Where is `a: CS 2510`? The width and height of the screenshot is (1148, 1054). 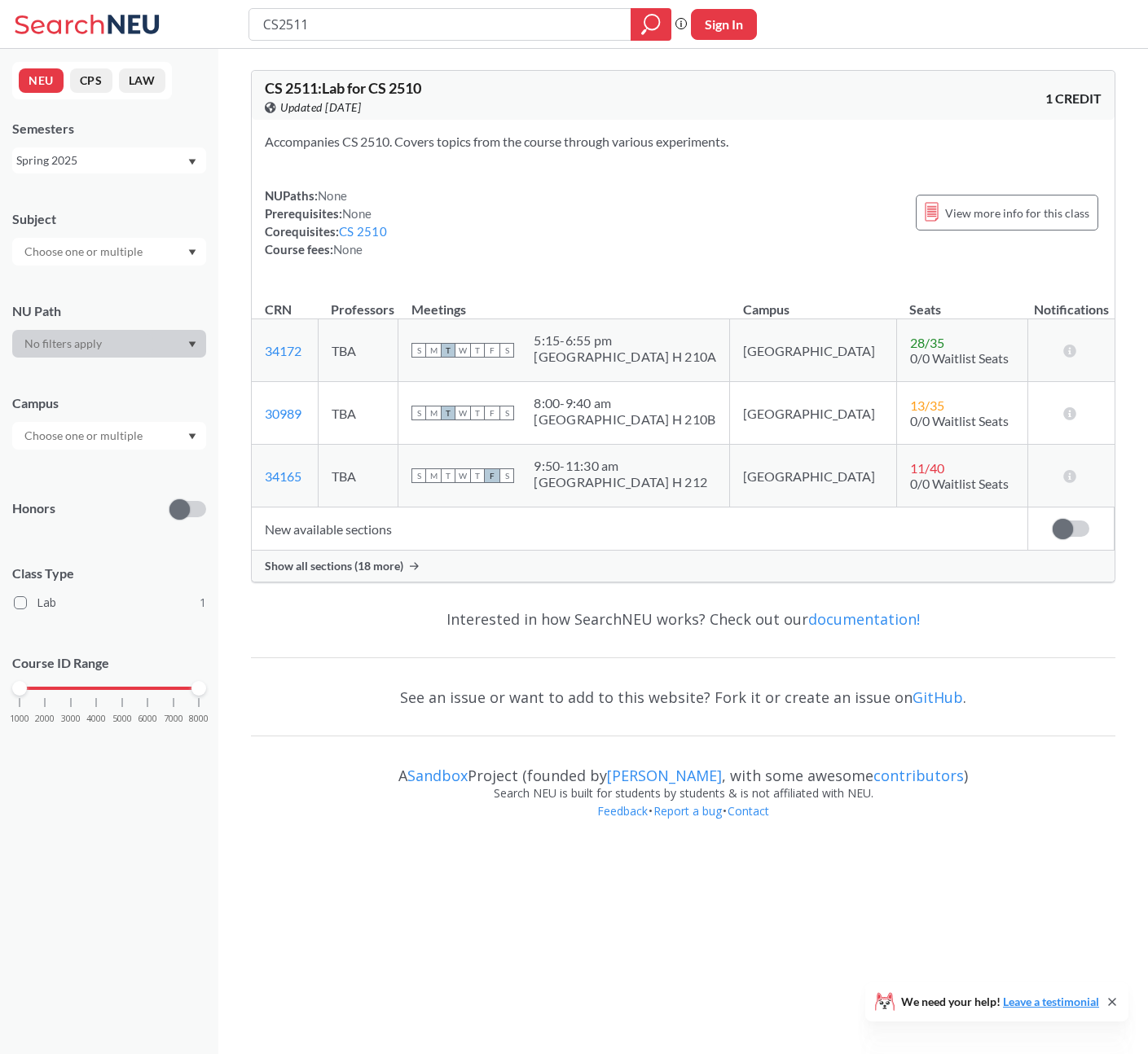
a: CS 2510 is located at coordinates (362, 231).